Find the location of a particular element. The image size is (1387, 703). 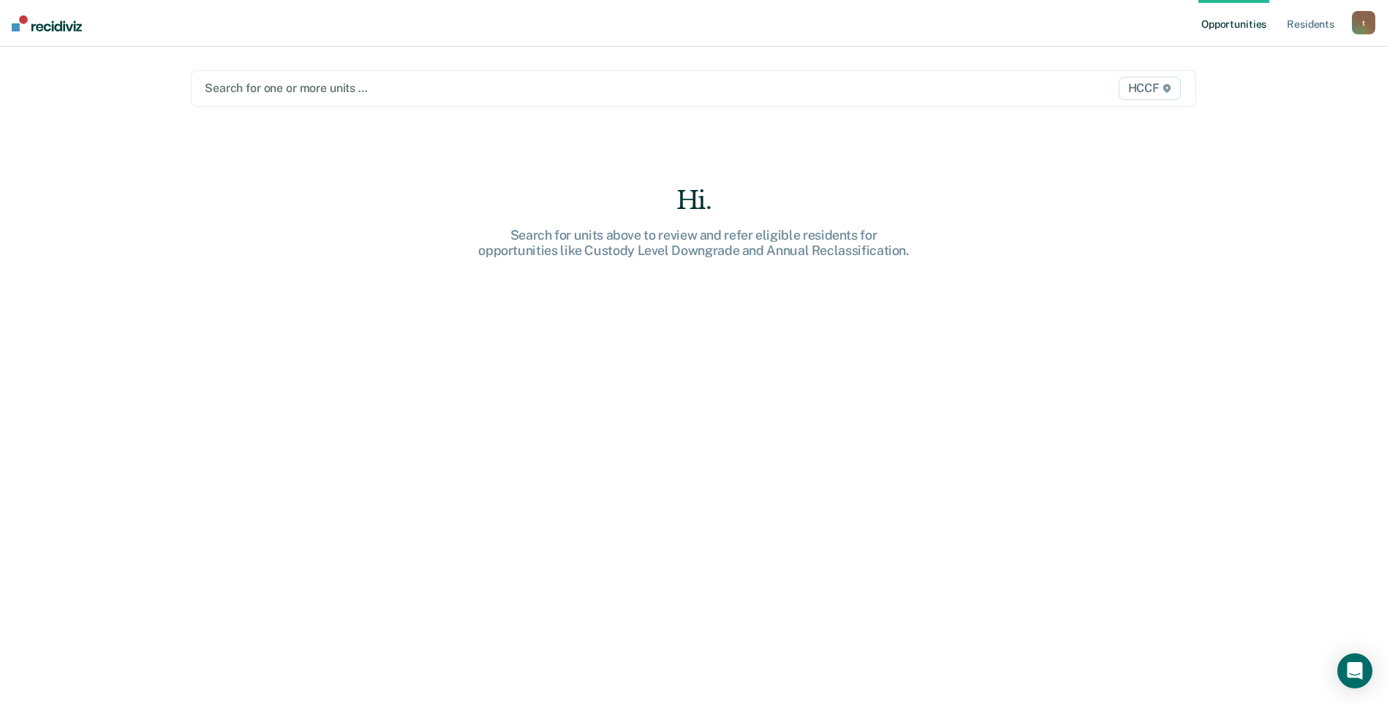

button: t is located at coordinates (1364, 23).